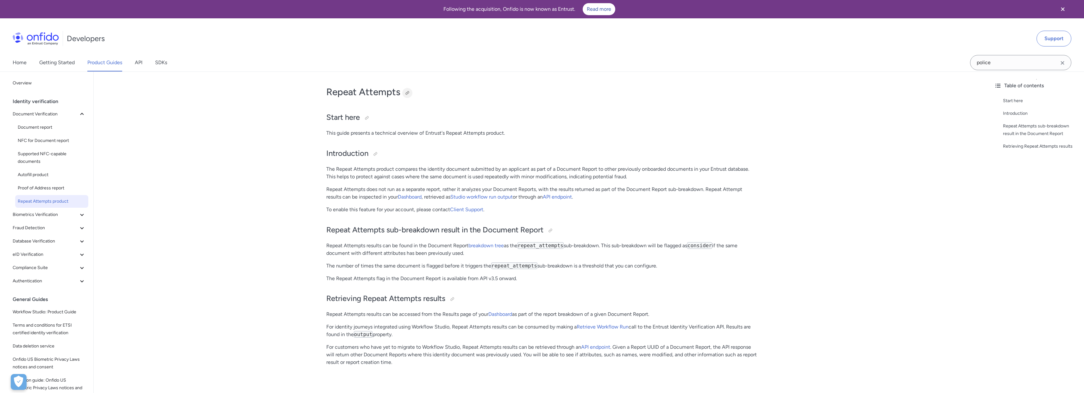 The image size is (1084, 393). What do you see at coordinates (36, 39) in the screenshot?
I see `img: Onfido Logo` at bounding box center [36, 39].